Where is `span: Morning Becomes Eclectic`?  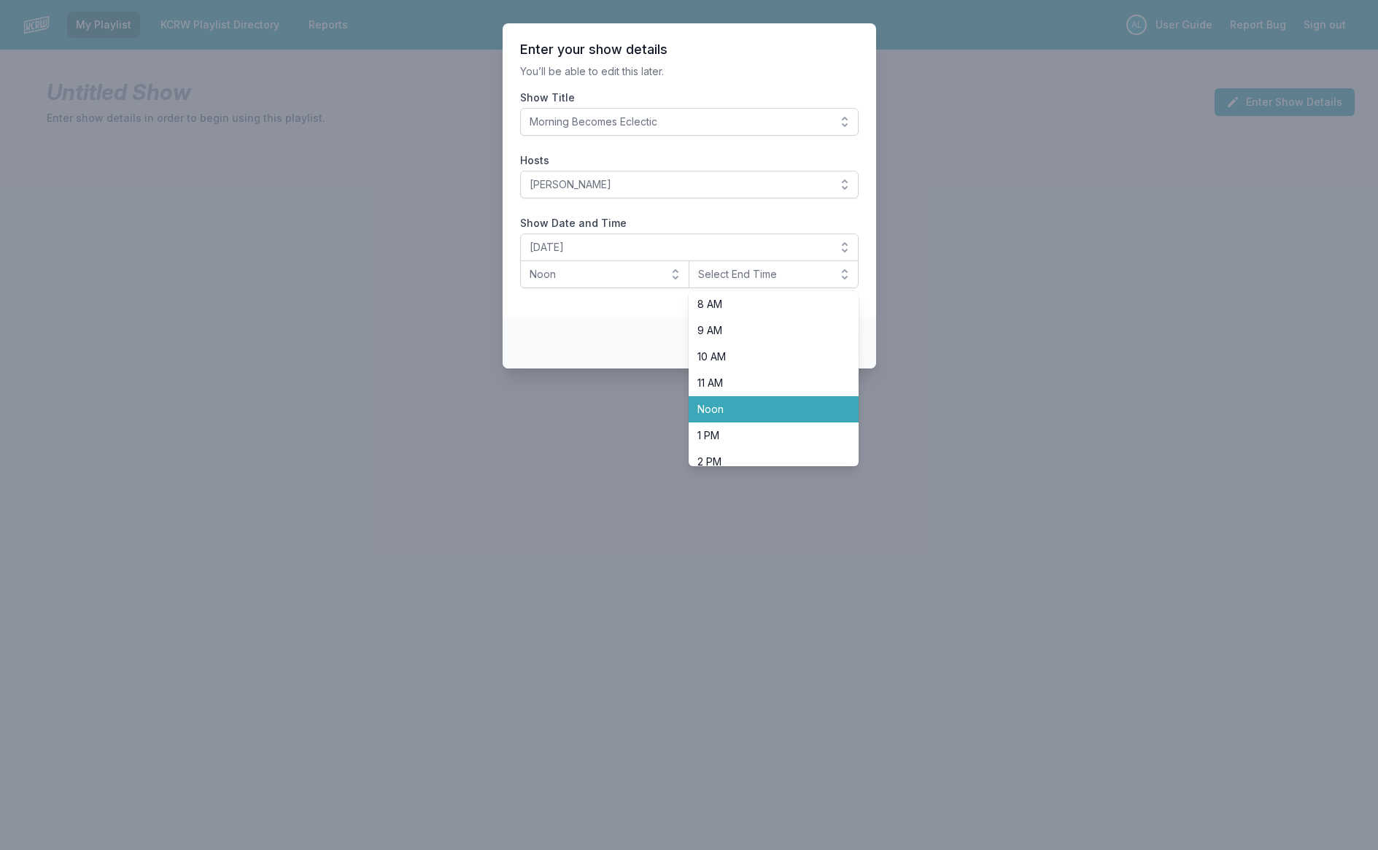 span: Morning Becomes Eclectic is located at coordinates (679, 122).